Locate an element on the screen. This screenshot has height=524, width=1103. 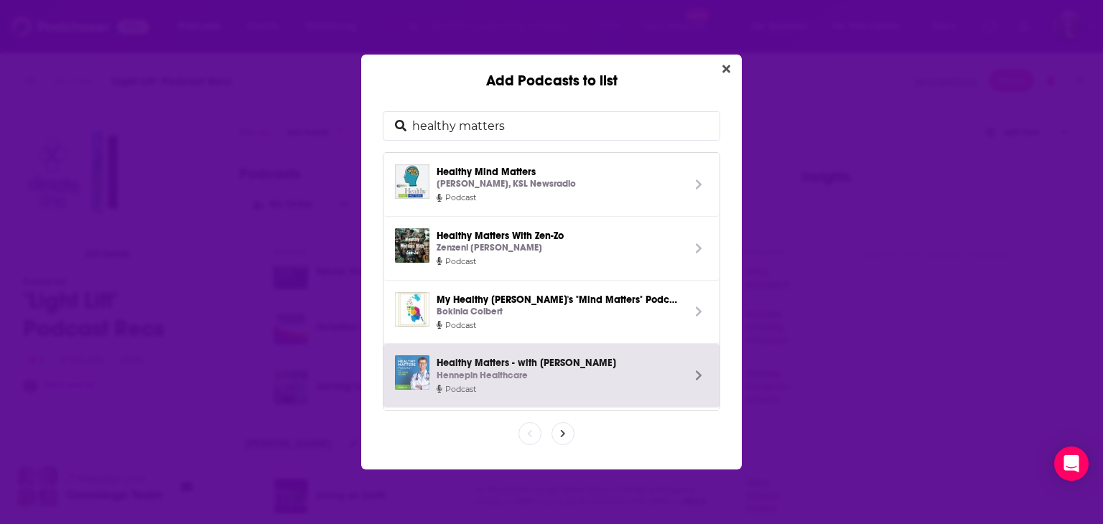
button: Close is located at coordinates (726, 69).